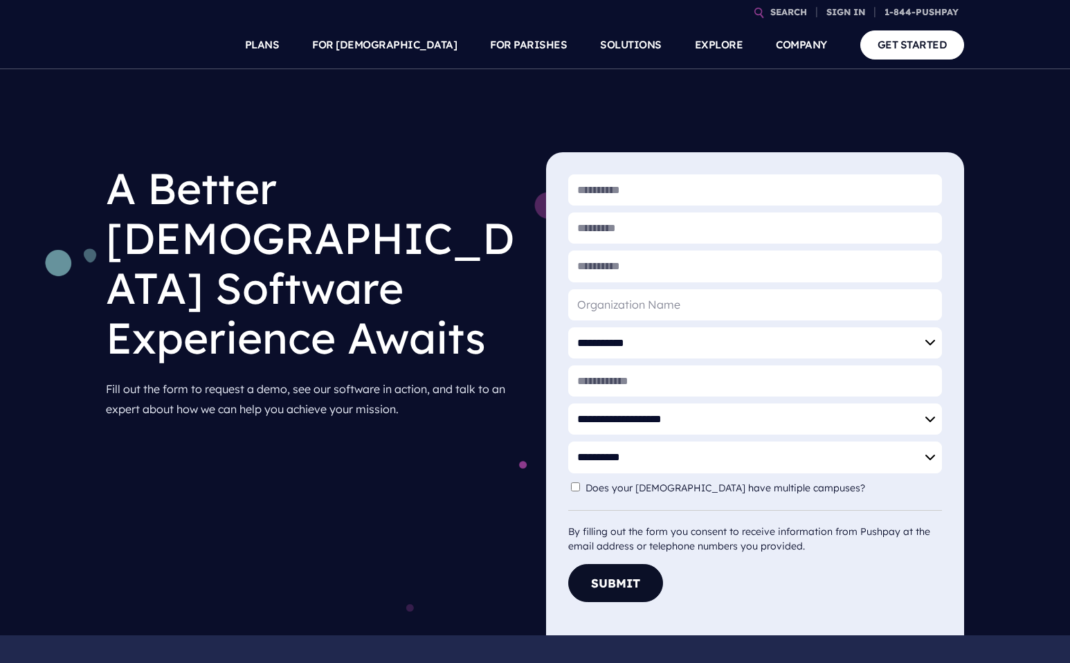  Describe the element at coordinates (719, 45) in the screenshot. I see `a: EXPLORE` at that location.